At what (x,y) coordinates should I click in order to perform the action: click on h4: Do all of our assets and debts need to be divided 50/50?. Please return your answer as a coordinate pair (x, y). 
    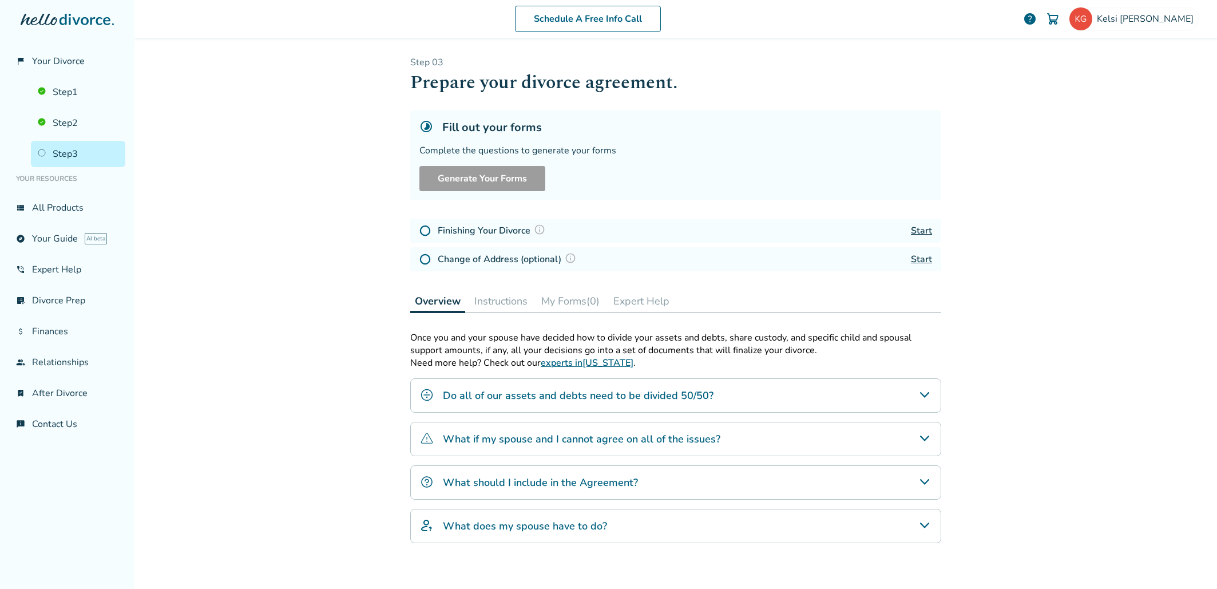
    Looking at the image, I should click on (578, 395).